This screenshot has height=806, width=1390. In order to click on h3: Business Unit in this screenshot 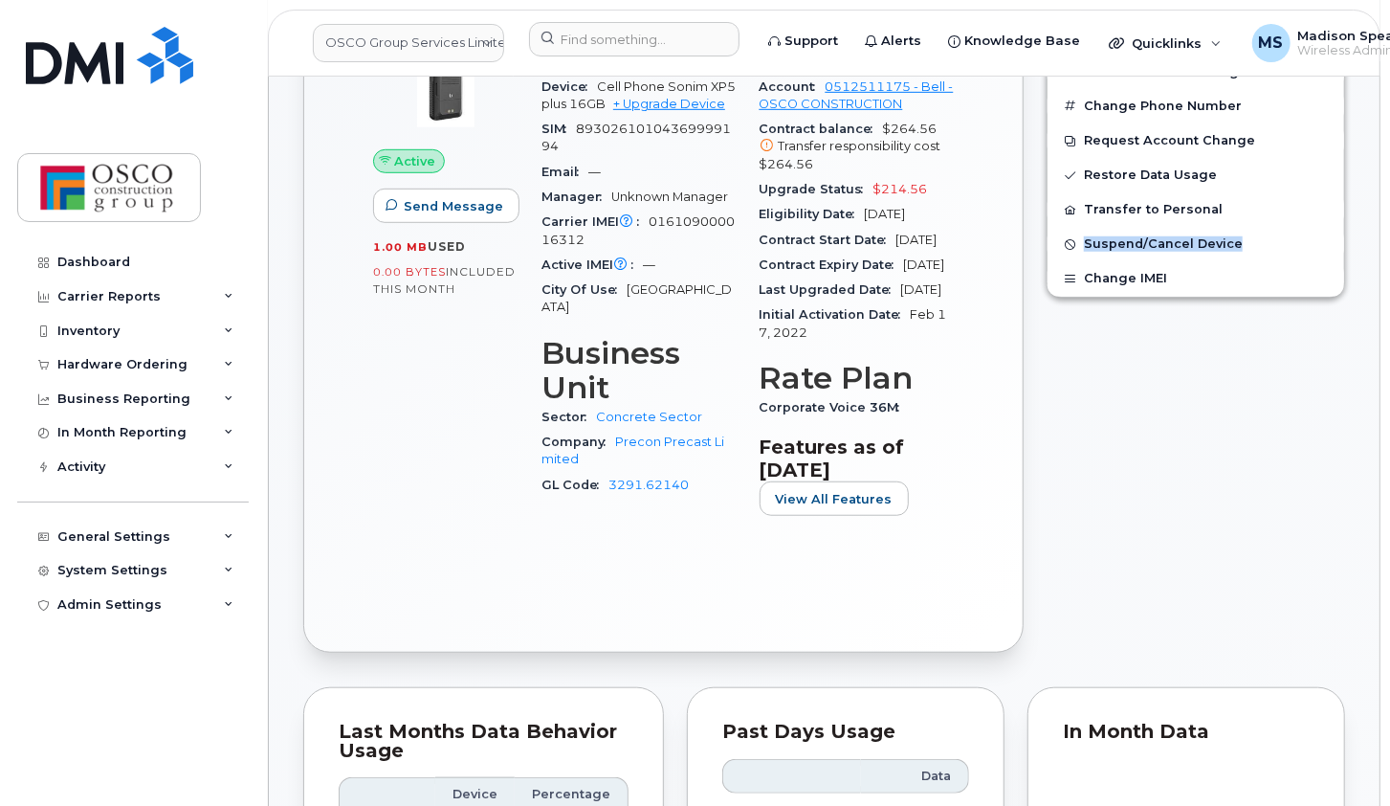, I will do `click(639, 370)`.